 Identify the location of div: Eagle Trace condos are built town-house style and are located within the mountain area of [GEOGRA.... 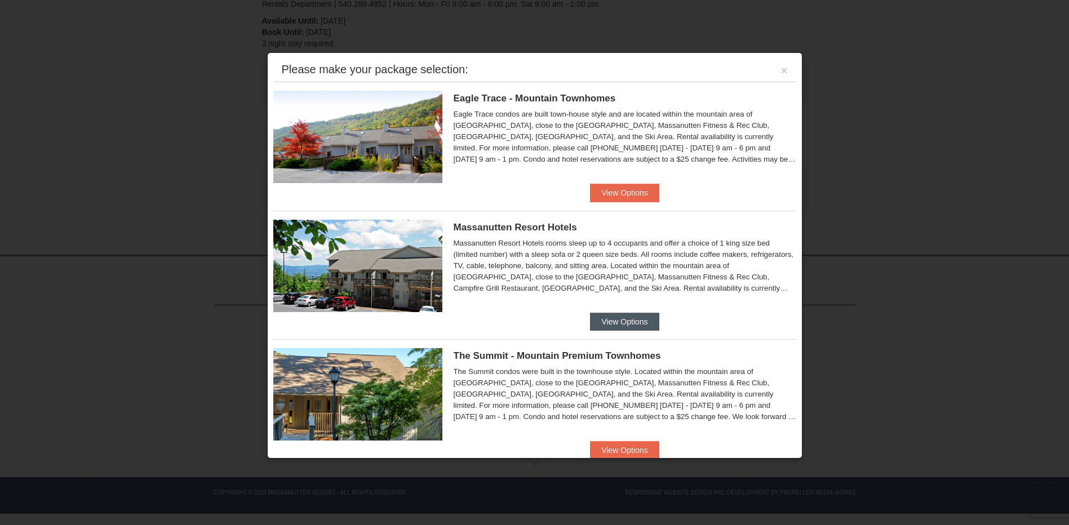
(625, 137).